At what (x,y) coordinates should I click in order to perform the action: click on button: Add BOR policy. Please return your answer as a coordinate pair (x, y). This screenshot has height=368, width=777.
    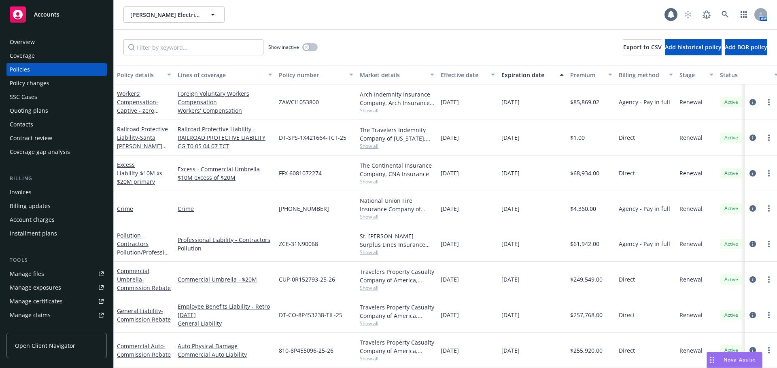
    Looking at the image, I should click on (745, 47).